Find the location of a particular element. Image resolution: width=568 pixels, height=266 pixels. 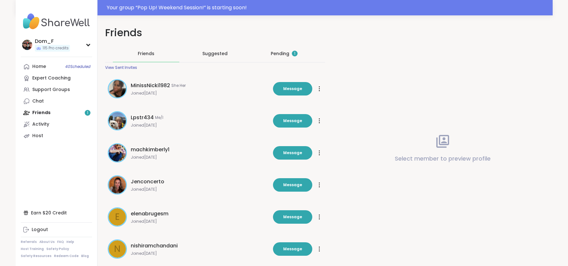

span: 40 Scheduled is located at coordinates (78, 67).